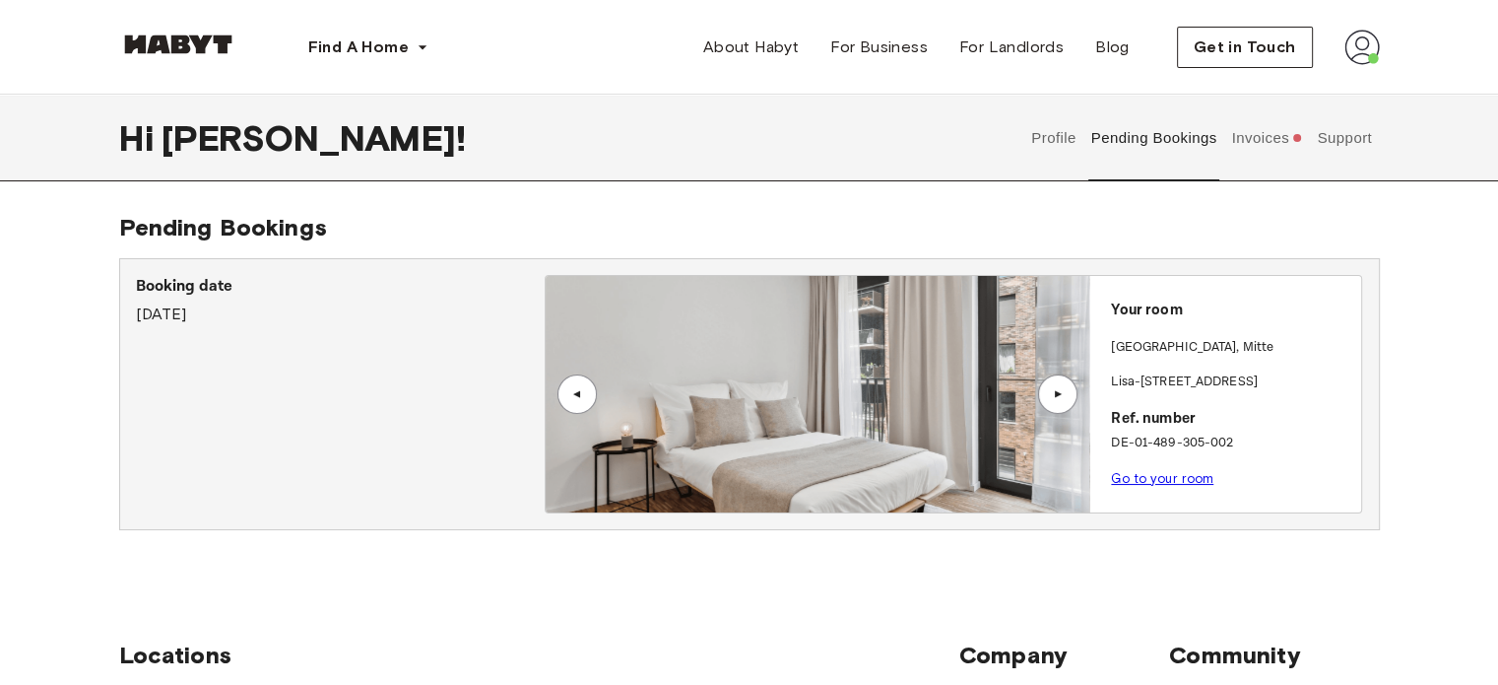 Image resolution: width=1498 pixels, height=685 pixels. What do you see at coordinates (1232, 310) in the screenshot?
I see `p: Your room` at bounding box center [1232, 310].